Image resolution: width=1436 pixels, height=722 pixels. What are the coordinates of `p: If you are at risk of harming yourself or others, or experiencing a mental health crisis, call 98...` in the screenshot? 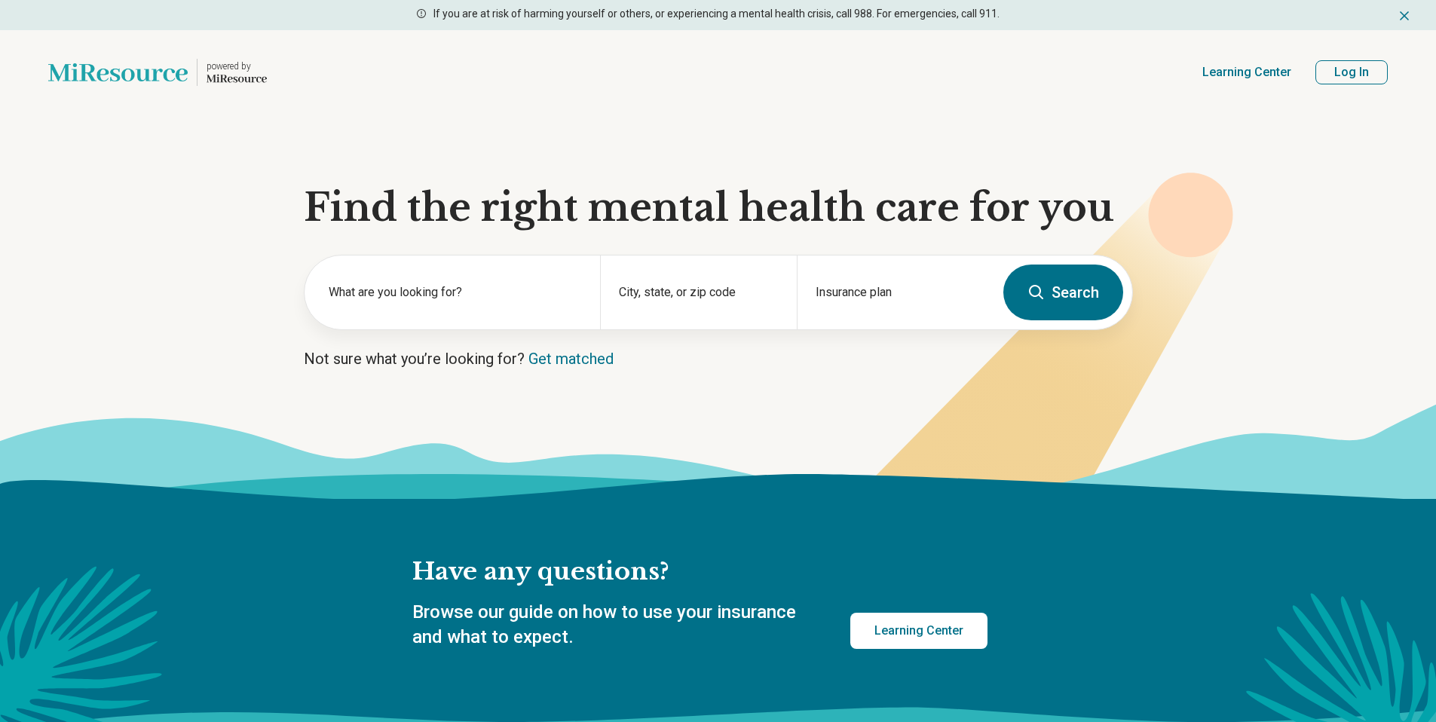 It's located at (716, 14).